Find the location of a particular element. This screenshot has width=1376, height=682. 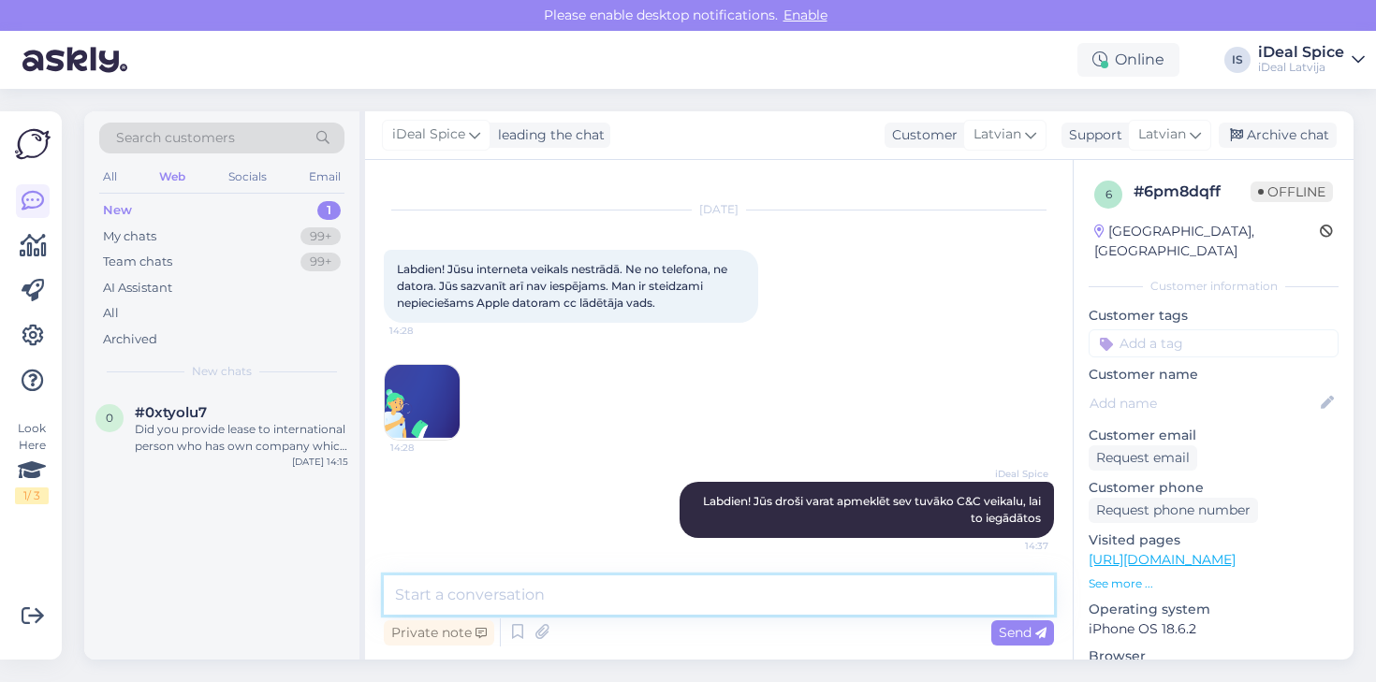

div: Team chats is located at coordinates (138, 262).